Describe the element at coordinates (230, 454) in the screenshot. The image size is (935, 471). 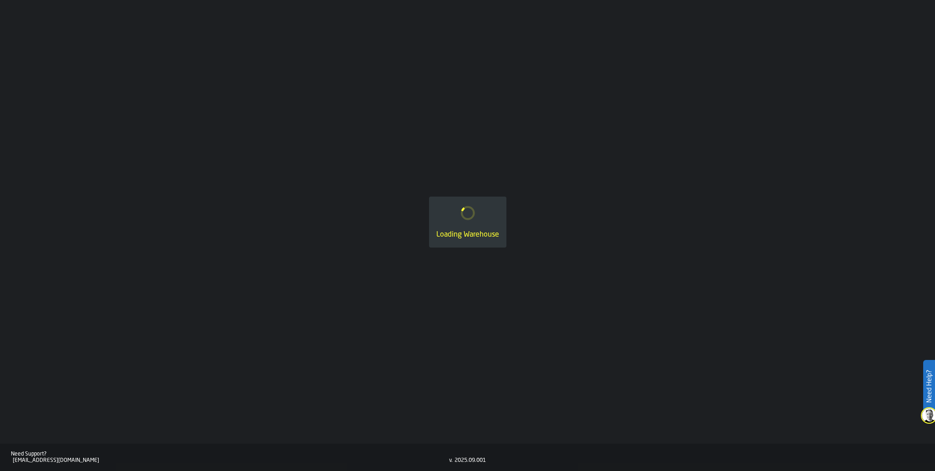
I see `div: Need Support?` at that location.